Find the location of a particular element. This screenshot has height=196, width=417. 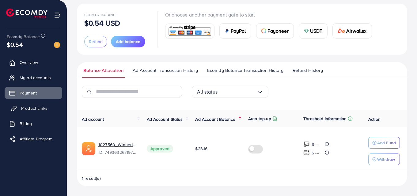

a: card is located at coordinates (190, 31).